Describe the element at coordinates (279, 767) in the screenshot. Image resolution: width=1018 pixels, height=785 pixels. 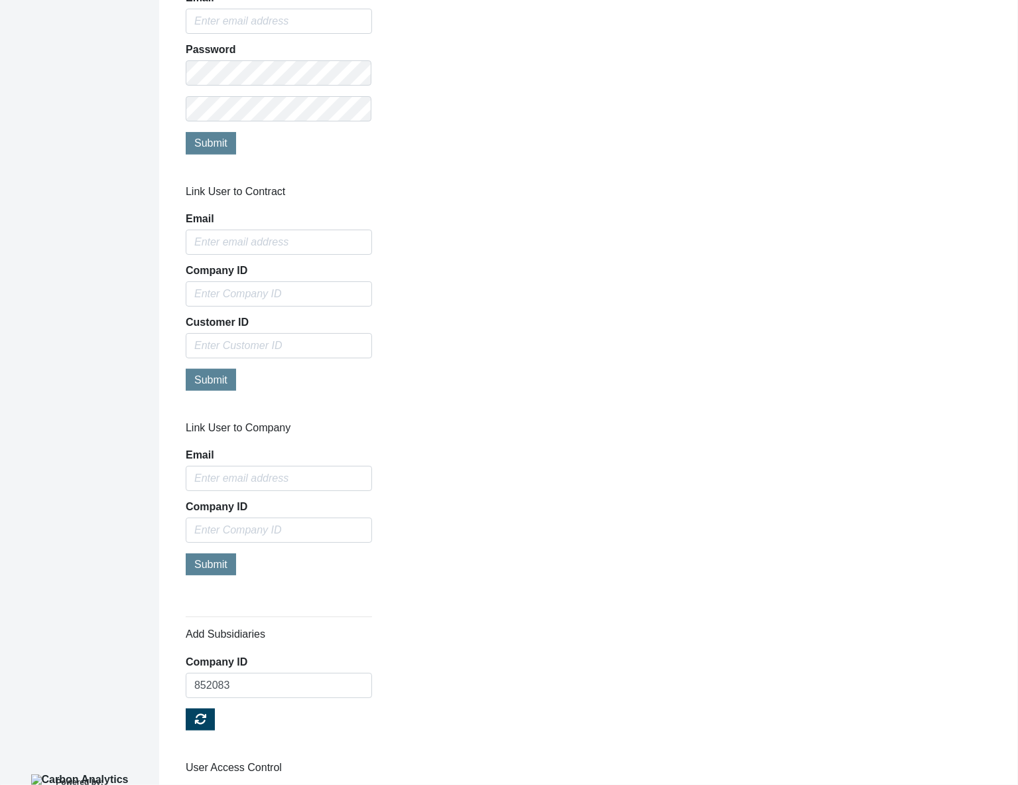
I see `h6: User Access Control` at that location.